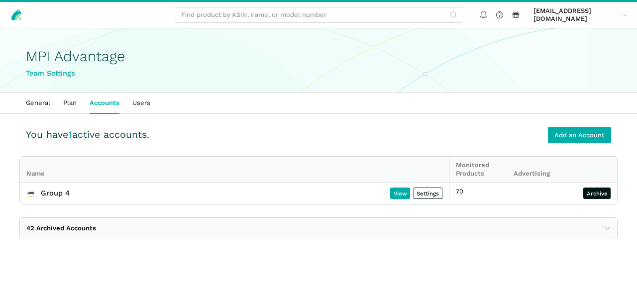 The width and height of the screenshot is (637, 292). What do you see at coordinates (318, 15) in the screenshot?
I see `input: Find product by ASIN, name, or model number` at bounding box center [318, 15].